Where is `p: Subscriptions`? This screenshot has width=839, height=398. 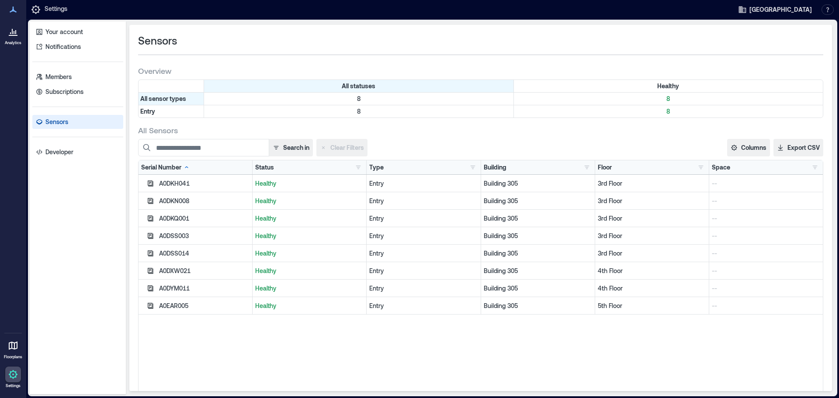 p: Subscriptions is located at coordinates (64, 92).